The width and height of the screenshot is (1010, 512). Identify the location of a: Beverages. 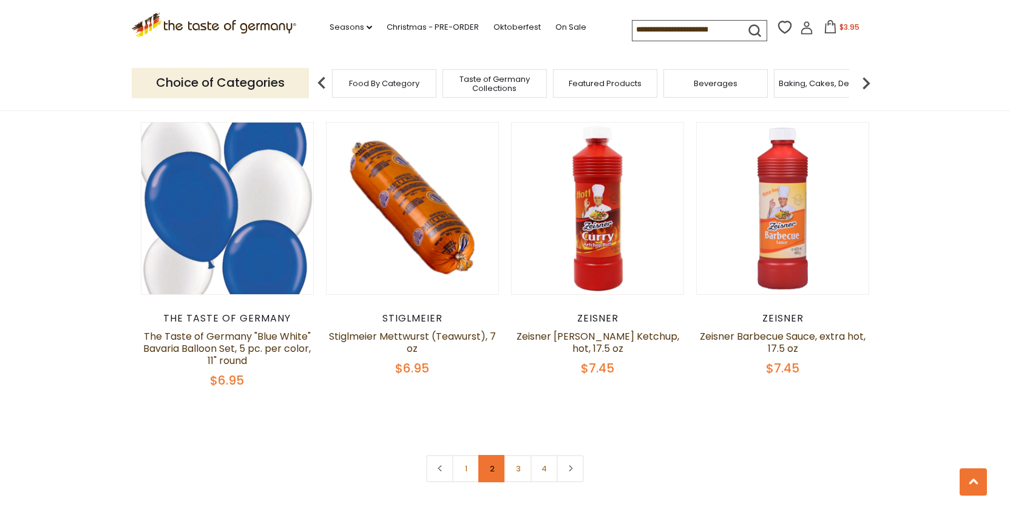
(716, 83).